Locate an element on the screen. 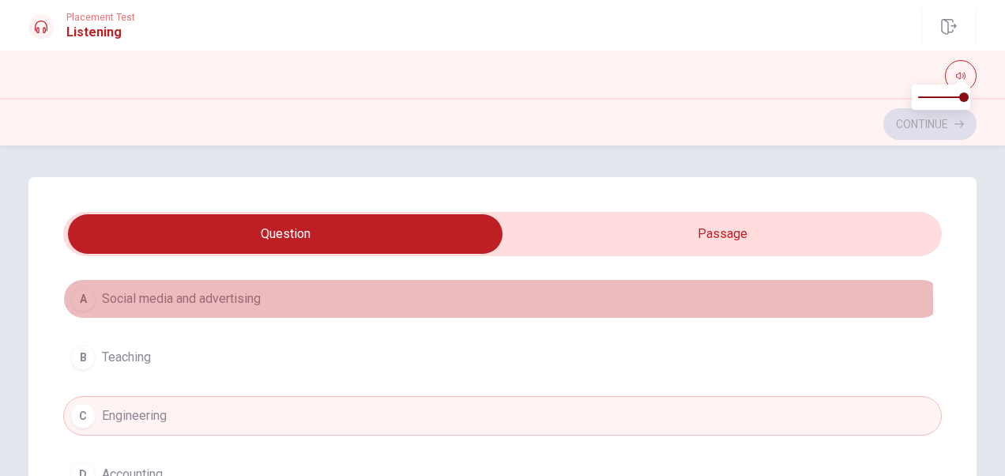  span: Engineering is located at coordinates (134, 416).